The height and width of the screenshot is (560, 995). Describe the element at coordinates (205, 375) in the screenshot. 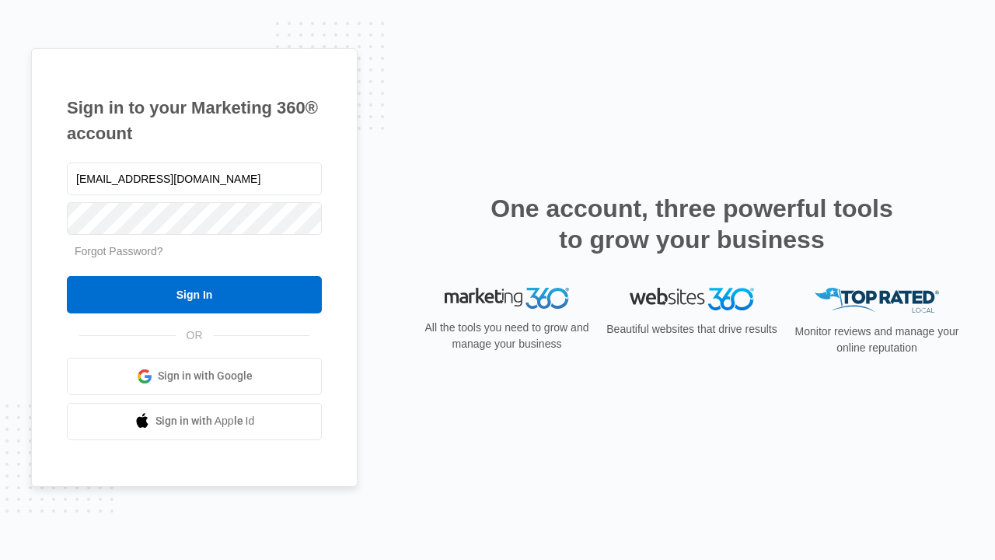

I see `span: Sign in with Google` at that location.